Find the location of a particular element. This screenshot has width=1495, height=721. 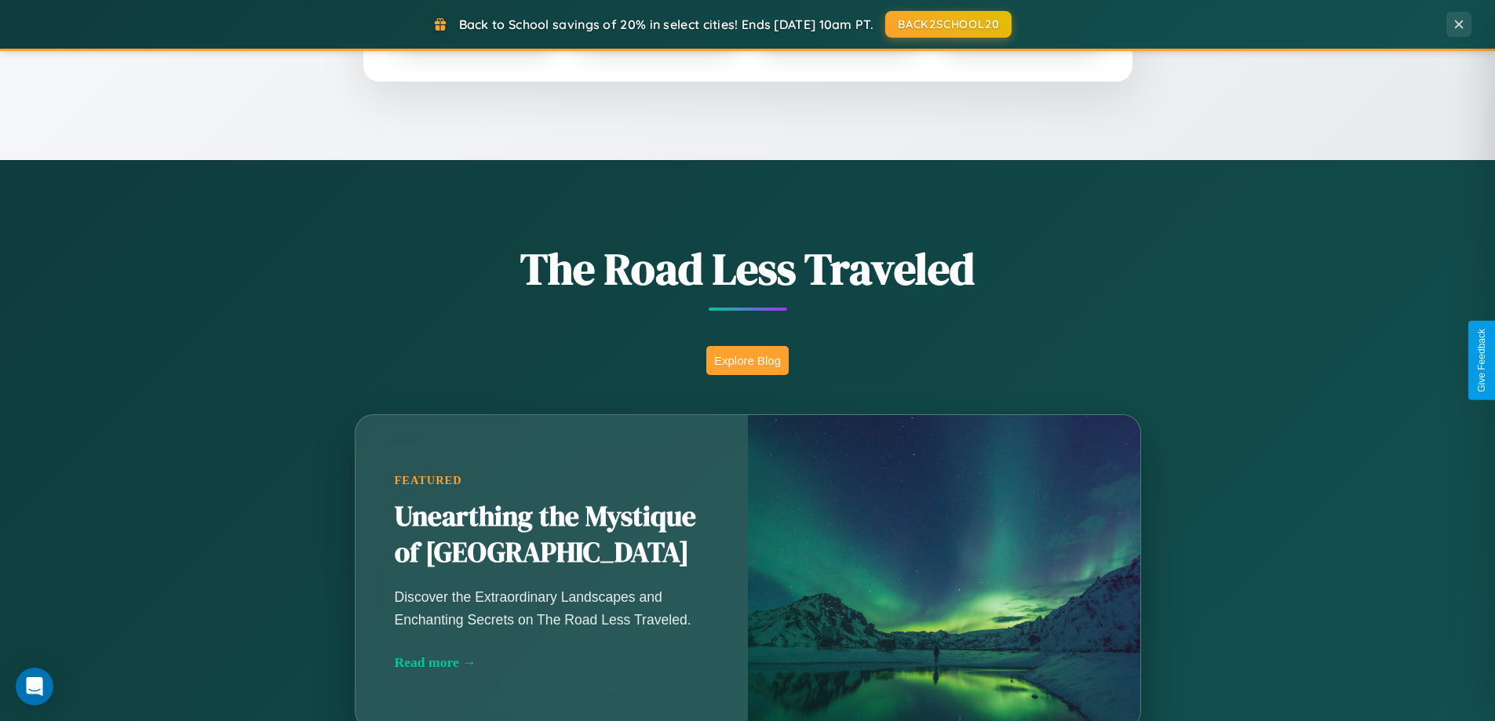

button: Explore Blog is located at coordinates (747, 360).